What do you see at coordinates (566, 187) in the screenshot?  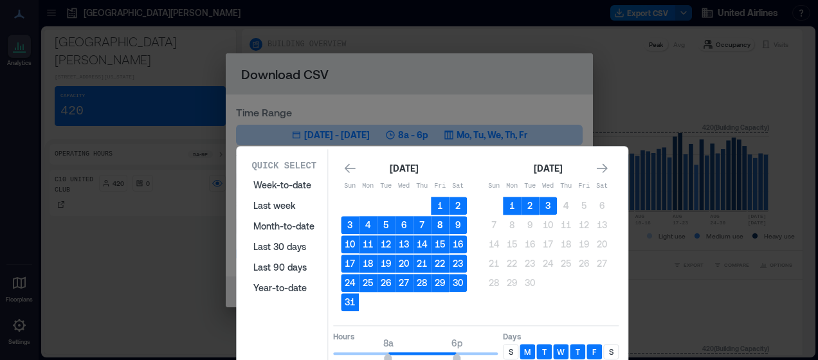 I see `p: Thu` at bounding box center [566, 187].